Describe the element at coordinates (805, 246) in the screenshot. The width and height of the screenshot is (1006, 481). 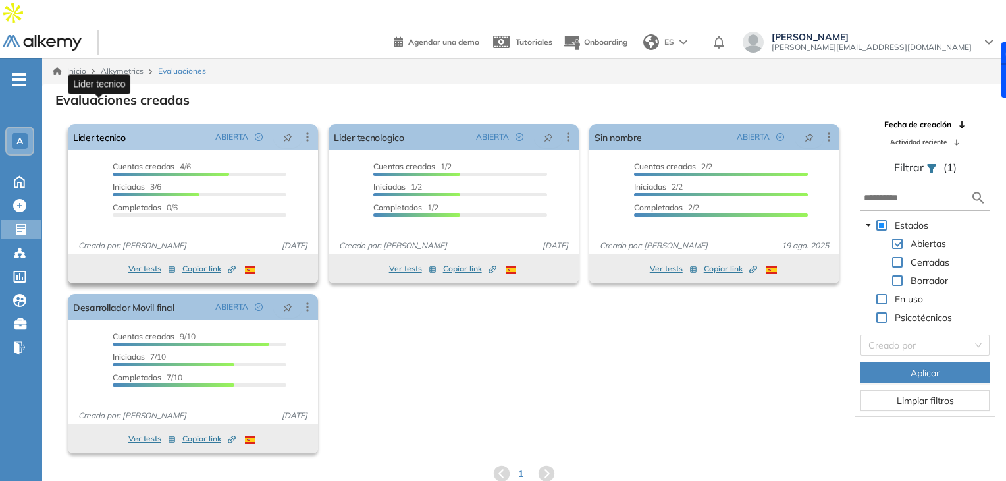
I see `span: 19 ago. 2025` at that location.